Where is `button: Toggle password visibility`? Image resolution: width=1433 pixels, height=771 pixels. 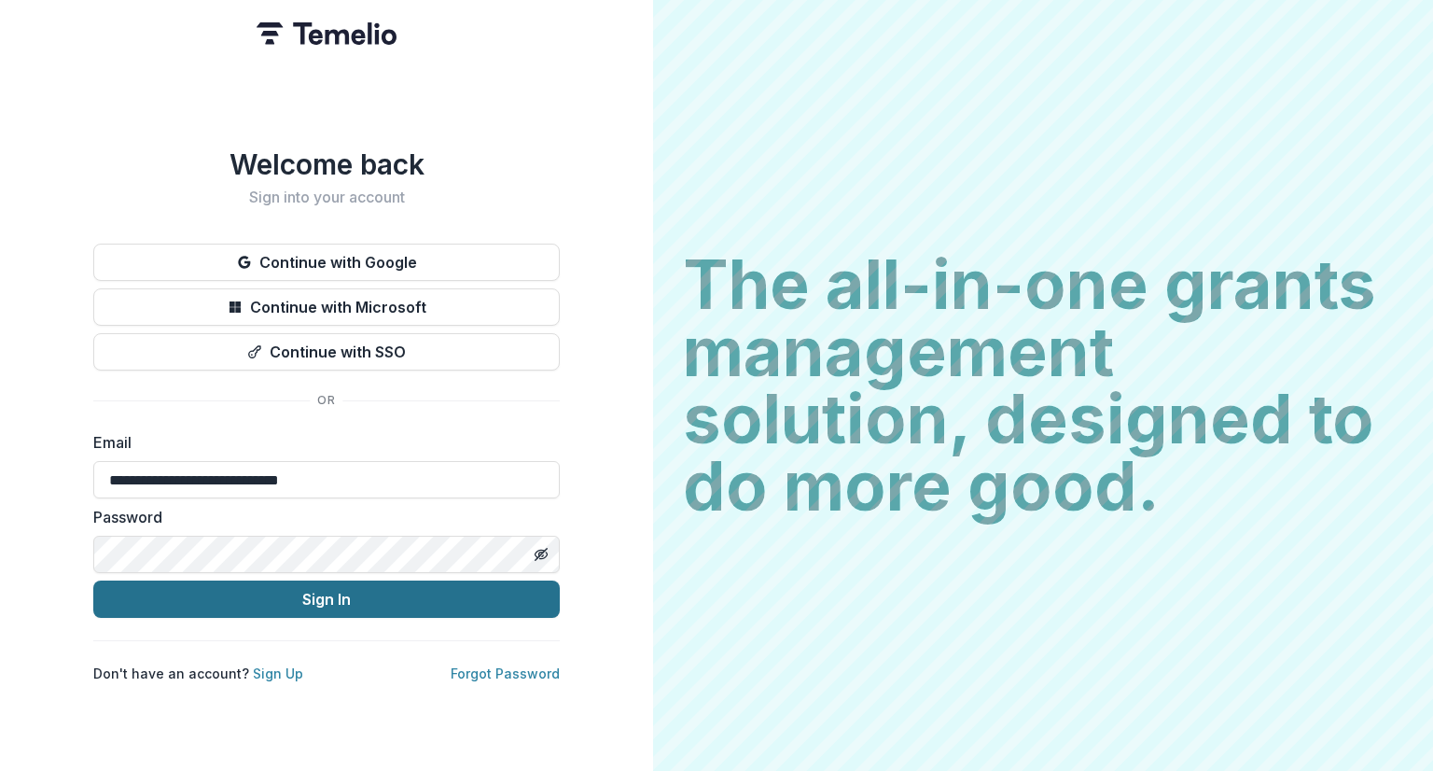
button: Toggle password visibility is located at coordinates (541, 554).